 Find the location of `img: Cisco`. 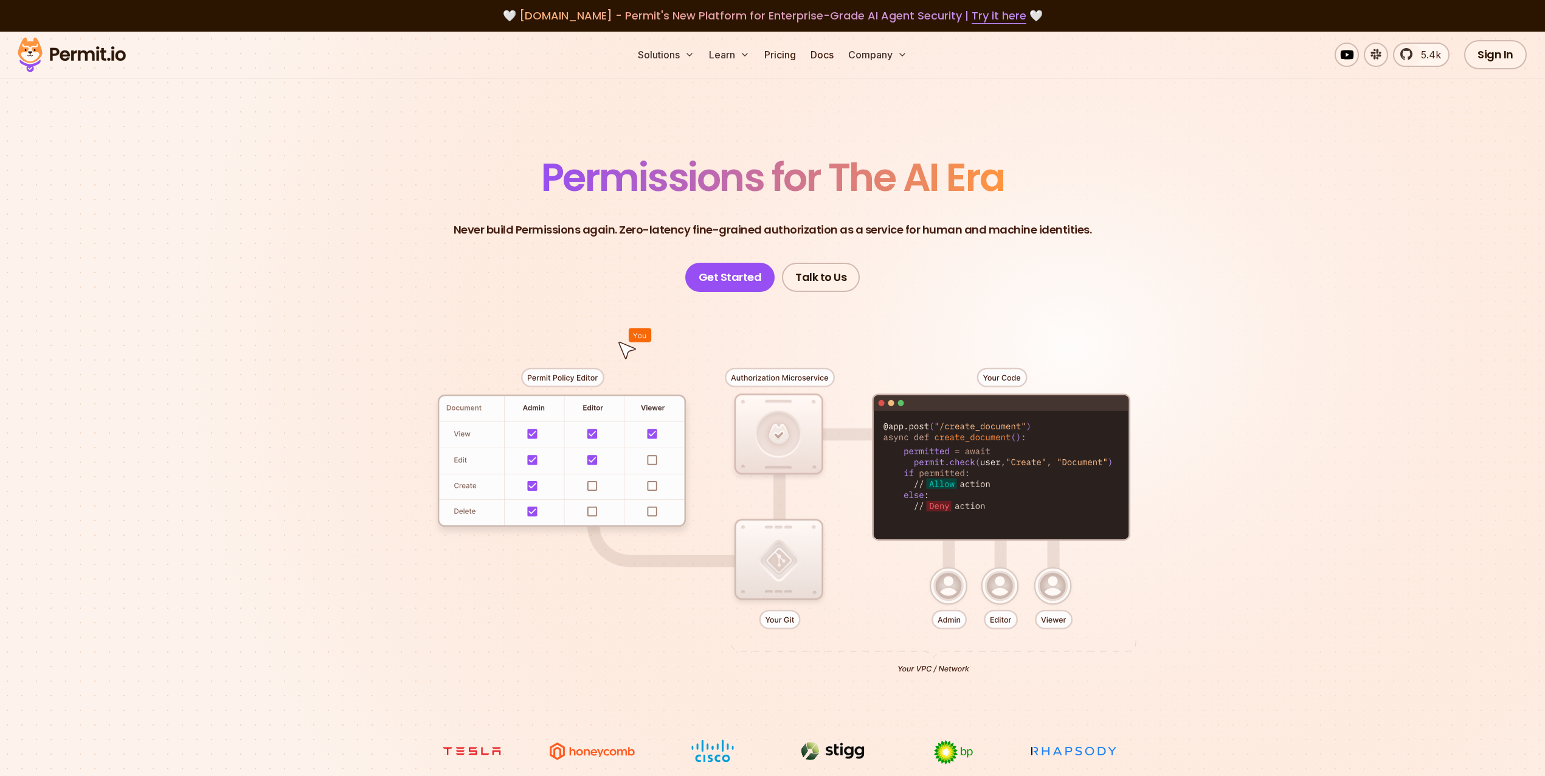

img: Cisco is located at coordinates (713, 751).